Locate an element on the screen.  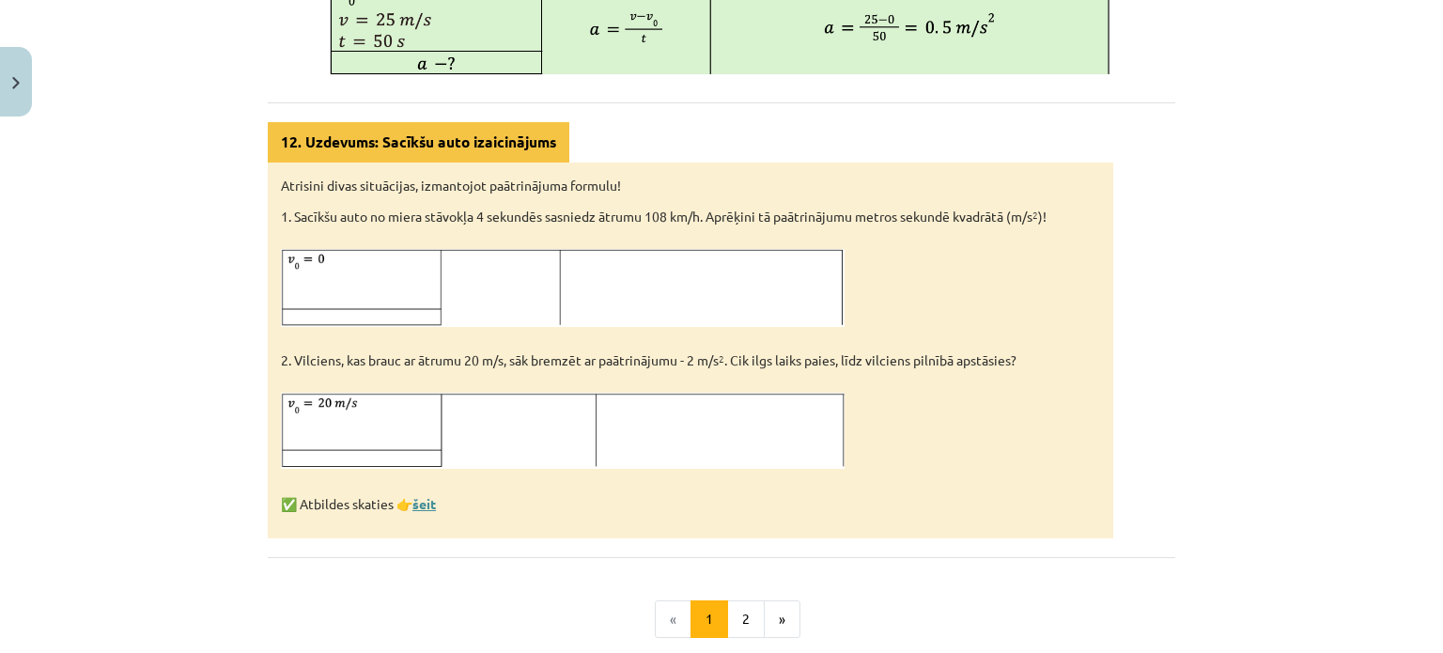
a: šeit is located at coordinates (424, 503).